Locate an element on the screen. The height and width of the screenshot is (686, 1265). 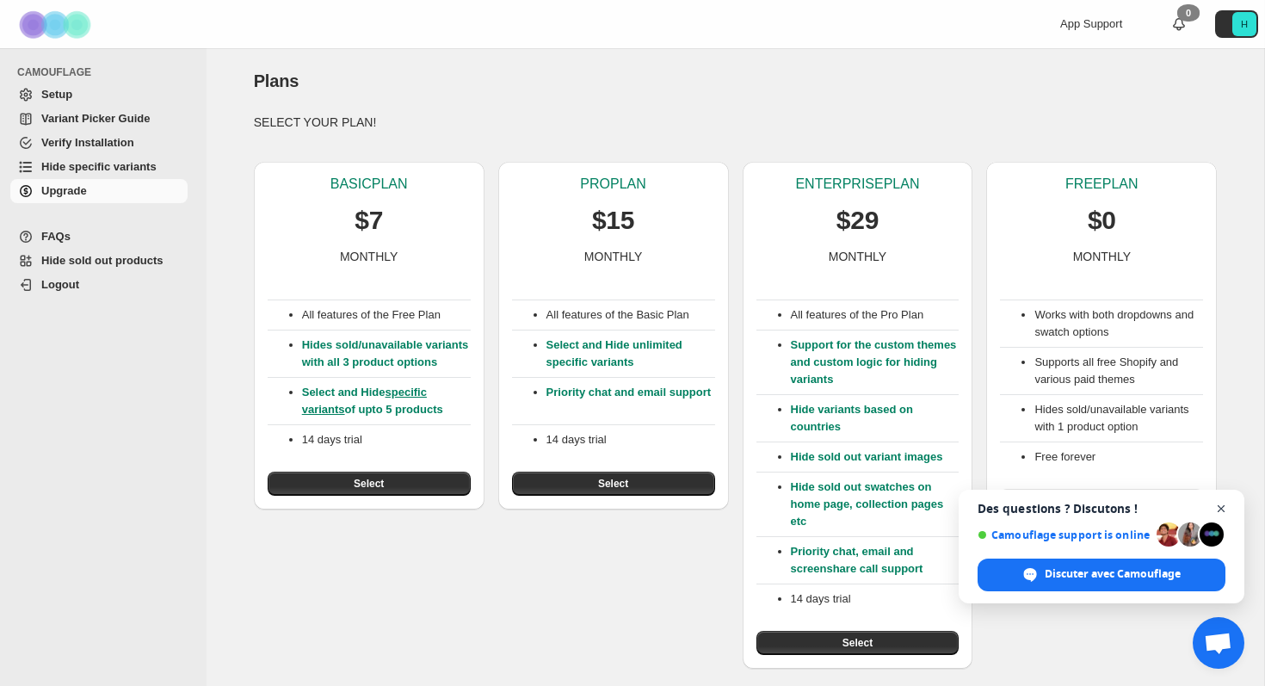
span: Logout is located at coordinates (60, 284).